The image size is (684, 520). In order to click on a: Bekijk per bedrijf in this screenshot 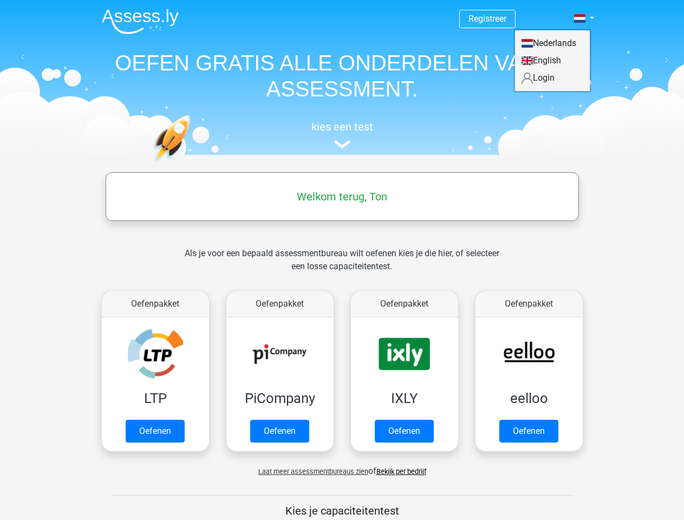, I will do `click(402, 472)`.